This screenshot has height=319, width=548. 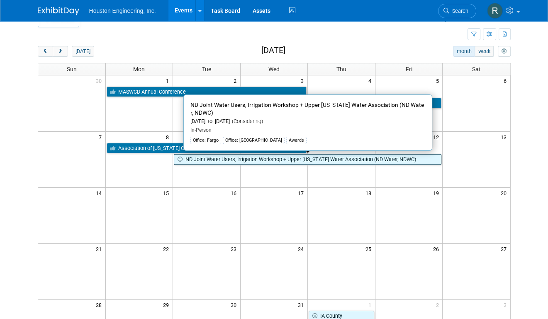 What do you see at coordinates (206, 141) in the screenshot?
I see `div: Office: Fargo` at bounding box center [206, 141].